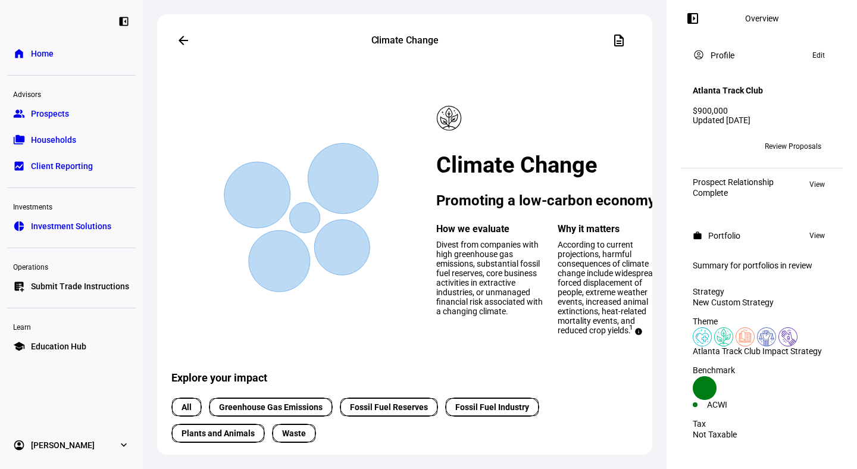  I want to click on span: Divest from companies with high greenhouse gas emissions, substantial fossil fuel reserves, core ..., so click(489, 278).